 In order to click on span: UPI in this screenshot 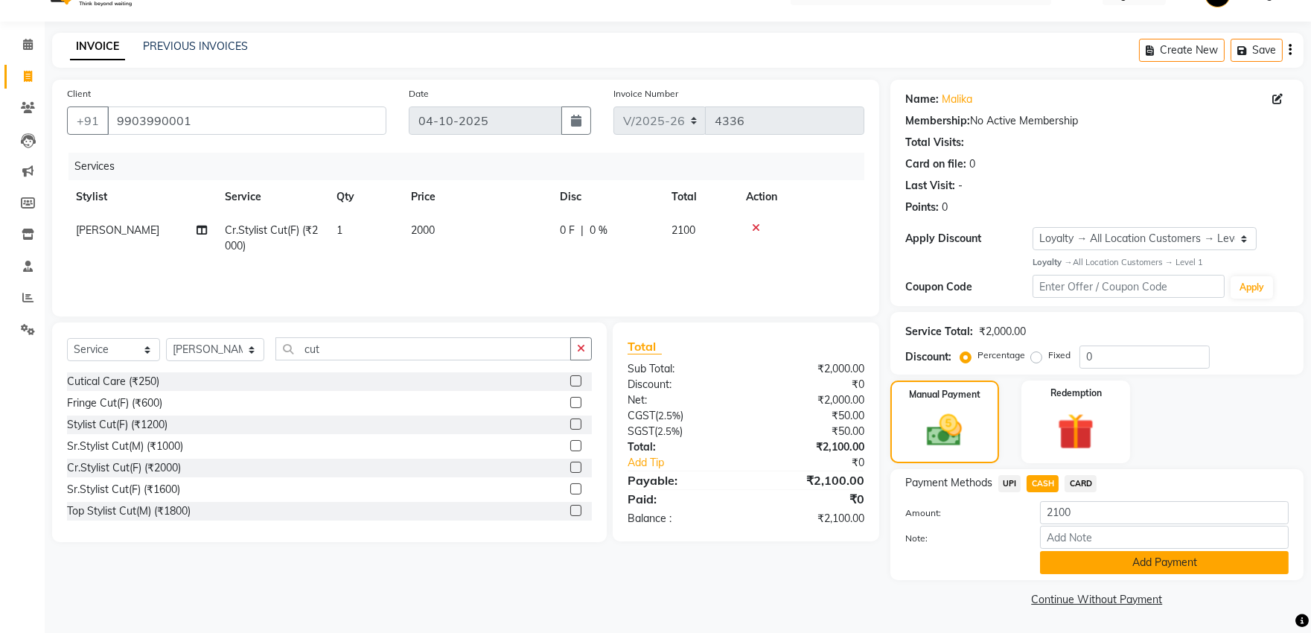, I will do `click(1010, 483)`.